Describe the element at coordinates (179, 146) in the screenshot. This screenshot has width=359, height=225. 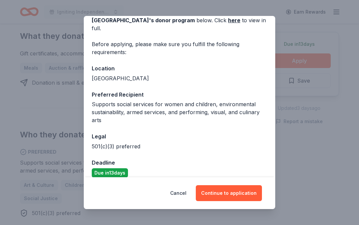
I see `div: 501(c)(3) preferred` at that location.